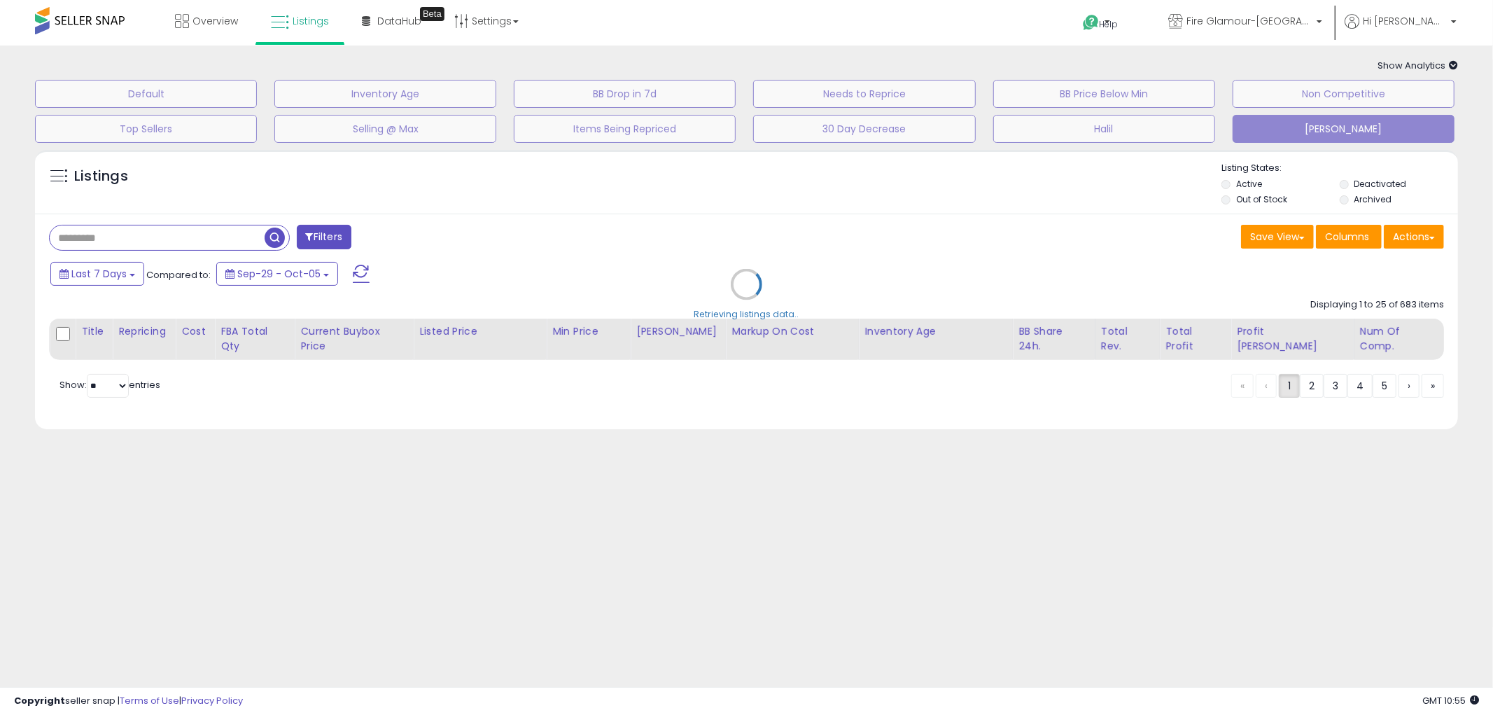 The height and width of the screenshot is (715, 1493). I want to click on button: Items Being Repriced, so click(624, 129).